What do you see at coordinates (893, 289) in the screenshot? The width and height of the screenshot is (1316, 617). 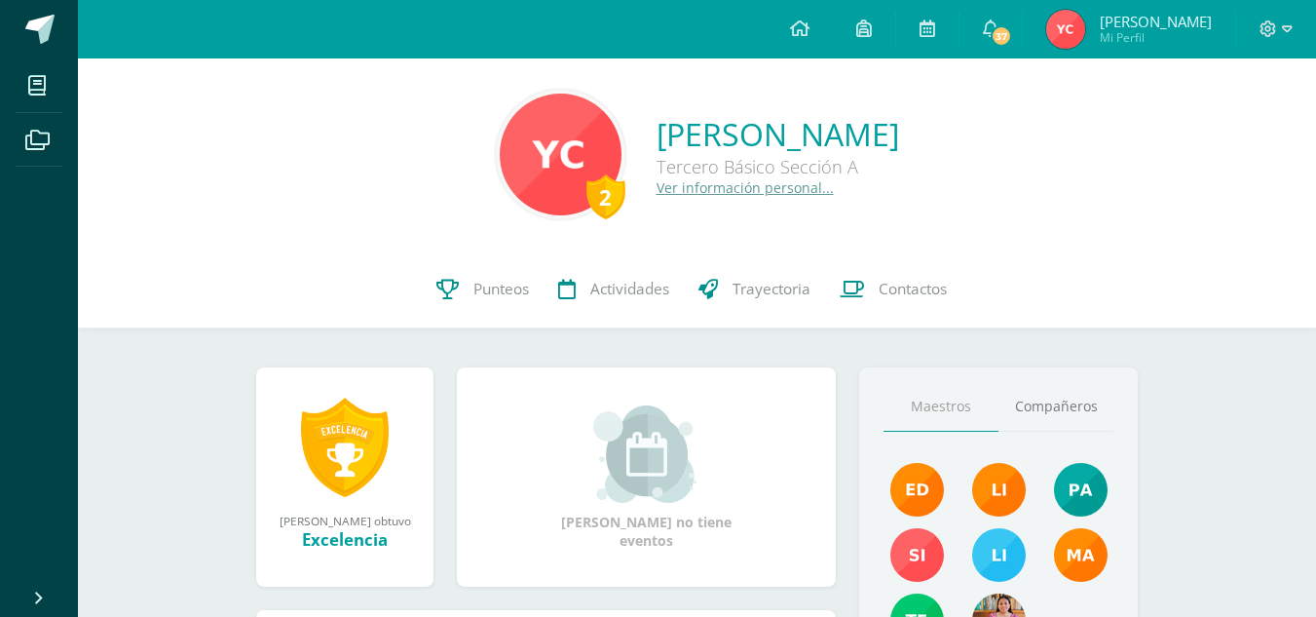 I see `a: Contactos` at bounding box center [893, 289].